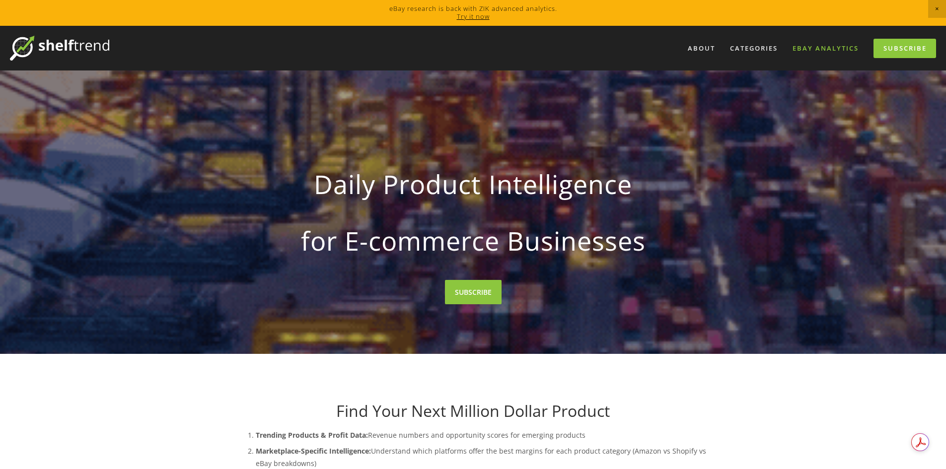 Image resolution: width=946 pixels, height=469 pixels. What do you see at coordinates (473, 184) in the screenshot?
I see `strong: Daily Product Intelligence` at bounding box center [473, 184].